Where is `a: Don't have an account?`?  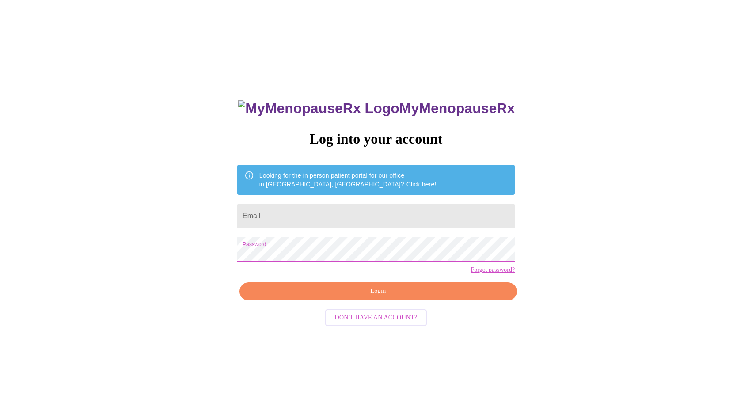
a: Don't have an account? is located at coordinates (376, 317).